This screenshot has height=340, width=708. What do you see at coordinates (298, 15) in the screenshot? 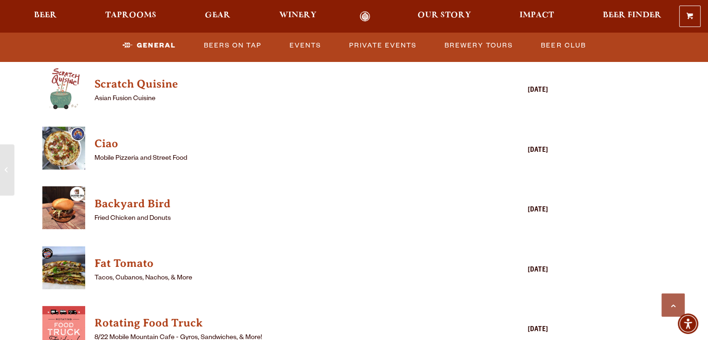
I see `span: Winery` at bounding box center [298, 15].